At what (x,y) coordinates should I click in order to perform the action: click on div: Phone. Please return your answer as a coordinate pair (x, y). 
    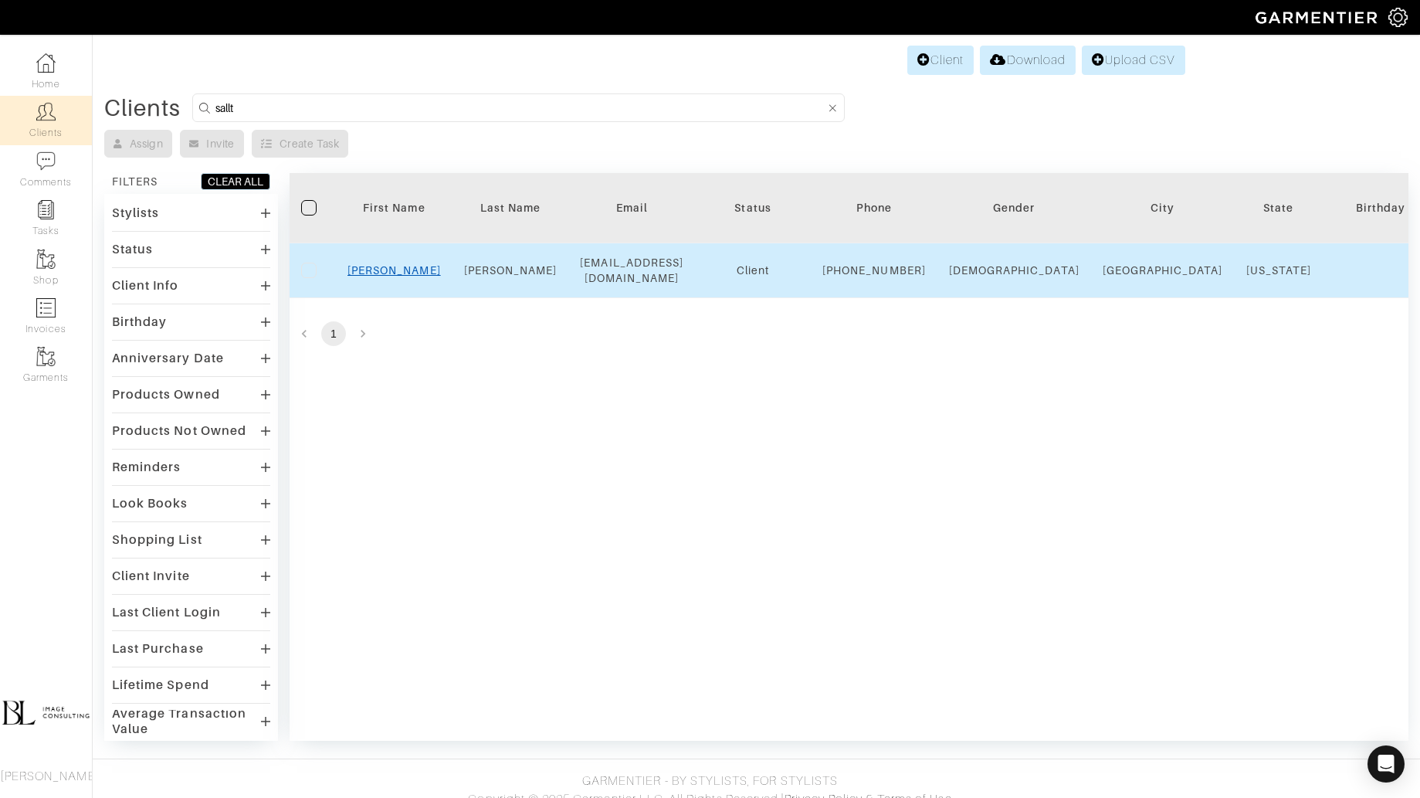
    Looking at the image, I should click on (874, 208).